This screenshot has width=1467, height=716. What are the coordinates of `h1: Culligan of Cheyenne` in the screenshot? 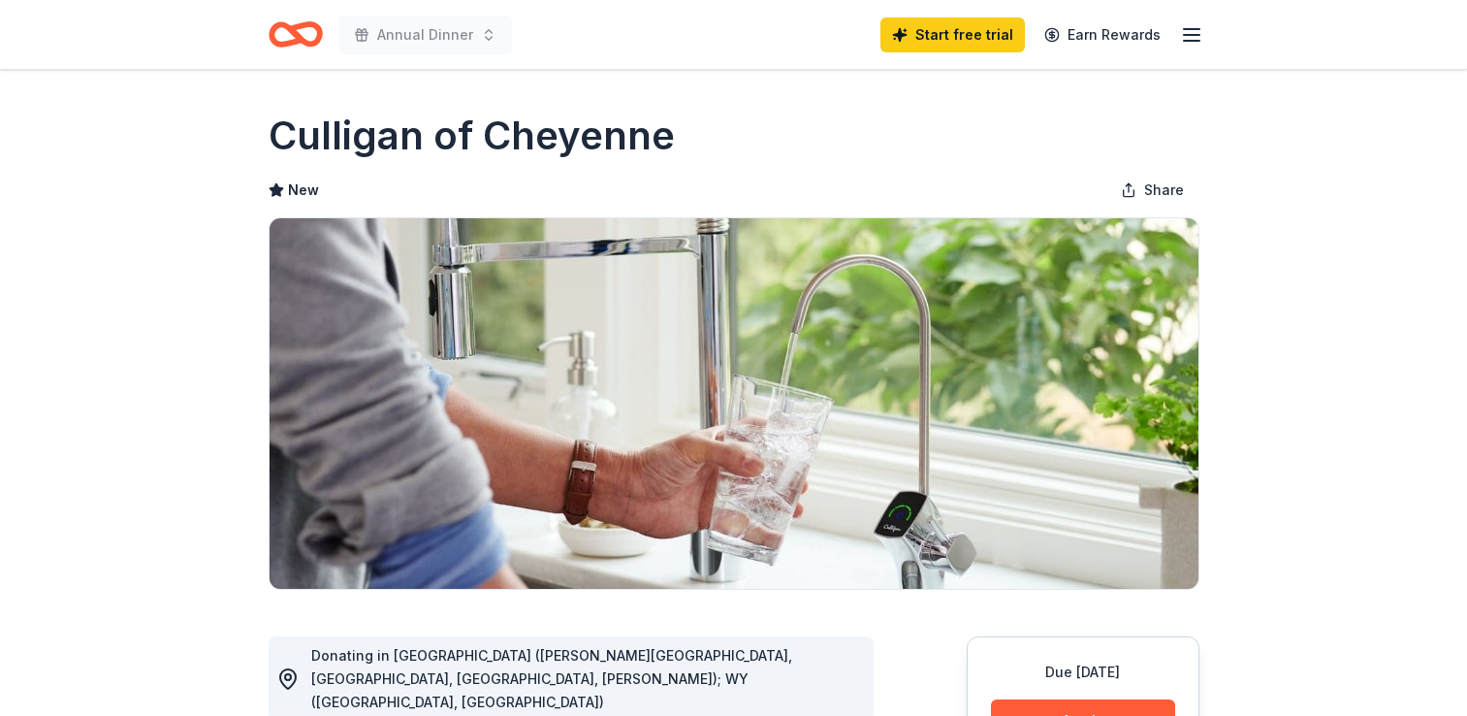 It's located at (471, 136).